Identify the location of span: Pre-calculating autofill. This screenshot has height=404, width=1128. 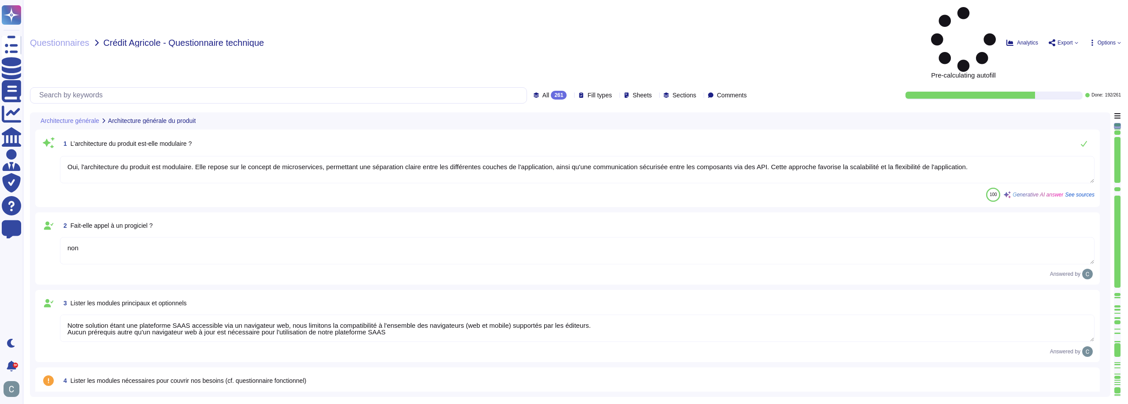
(963, 43).